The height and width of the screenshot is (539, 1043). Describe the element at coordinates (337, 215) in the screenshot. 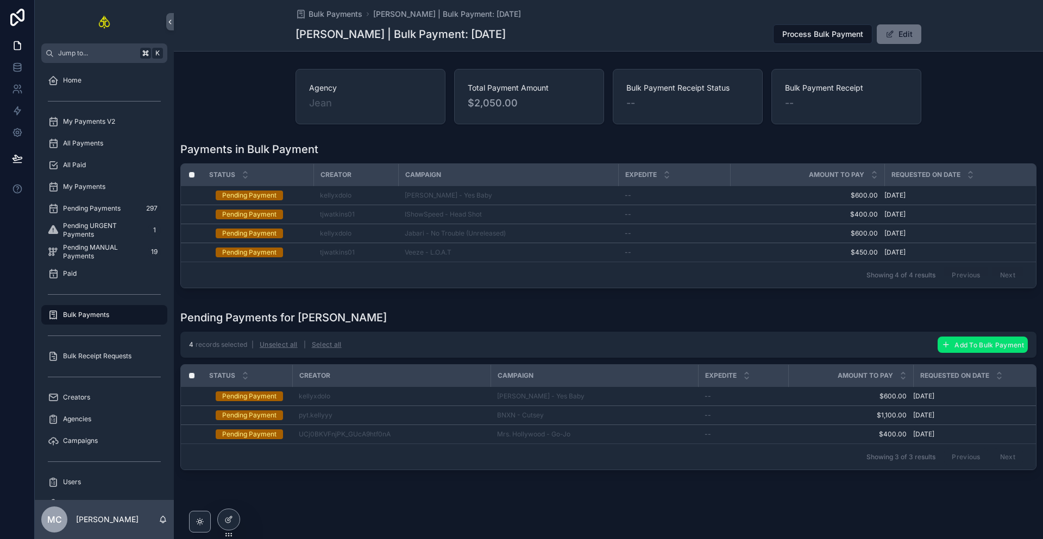

I see `span: tjwatkins01` at that location.